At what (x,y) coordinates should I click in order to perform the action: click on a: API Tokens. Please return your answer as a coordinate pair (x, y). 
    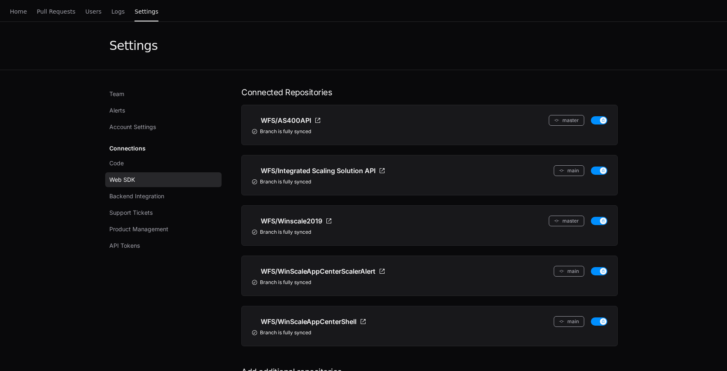
    Looking at the image, I should click on (163, 246).